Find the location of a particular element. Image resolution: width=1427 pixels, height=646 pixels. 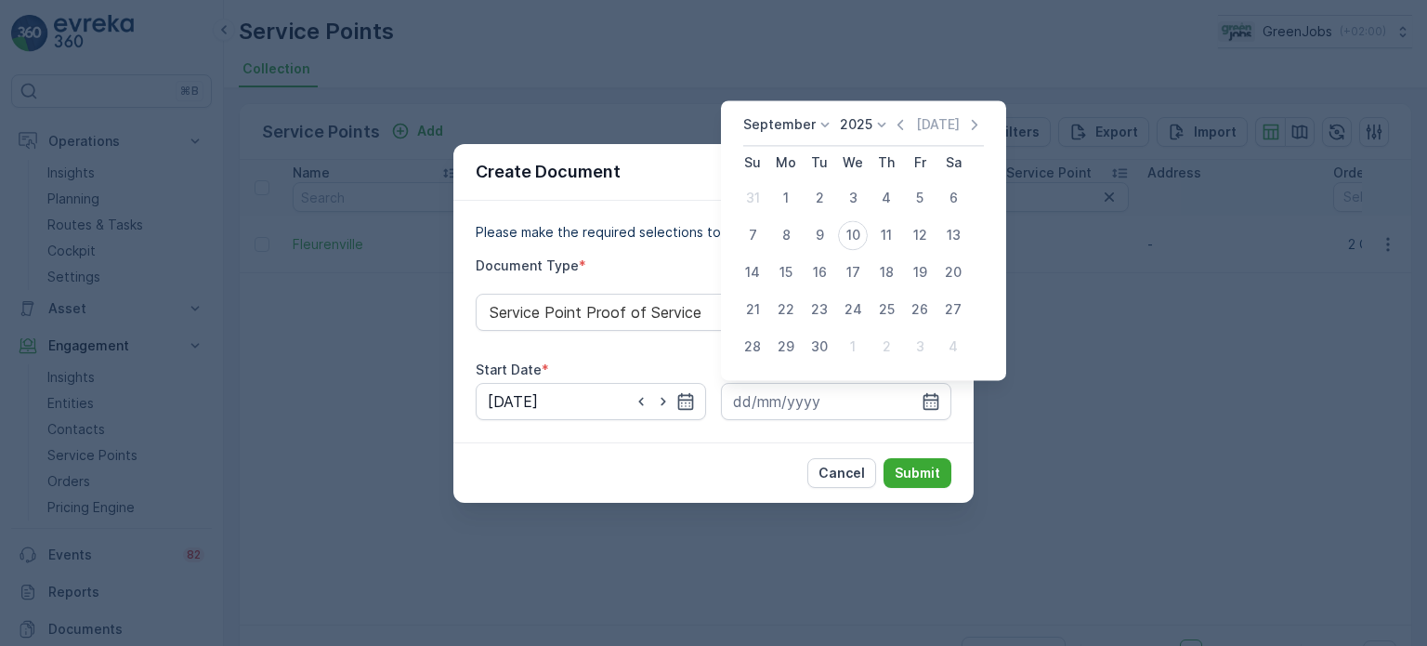

div: 8 is located at coordinates (786, 235).